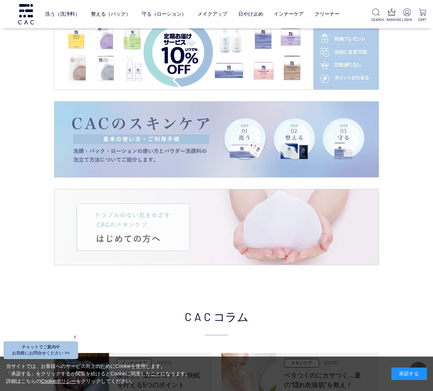 Image resolution: width=433 pixels, height=391 pixels. I want to click on h2: CAC, so click(216, 322).